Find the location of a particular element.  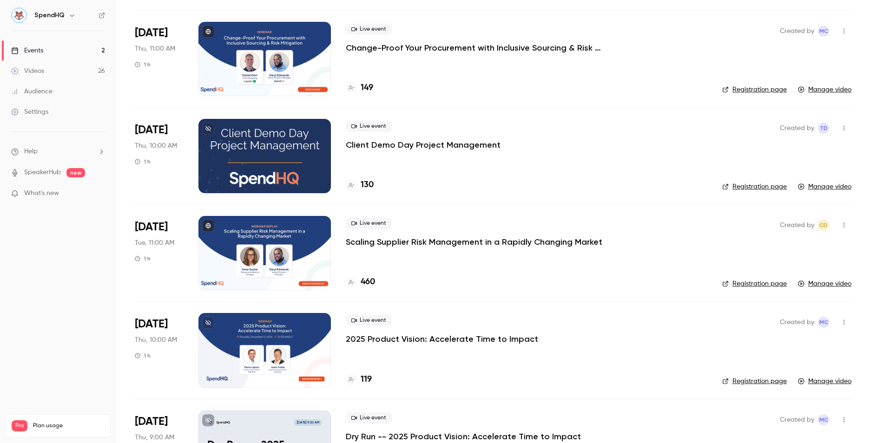

a: Scaling Supplier Risk Management in a Rapidly Changing Market is located at coordinates (474, 242).